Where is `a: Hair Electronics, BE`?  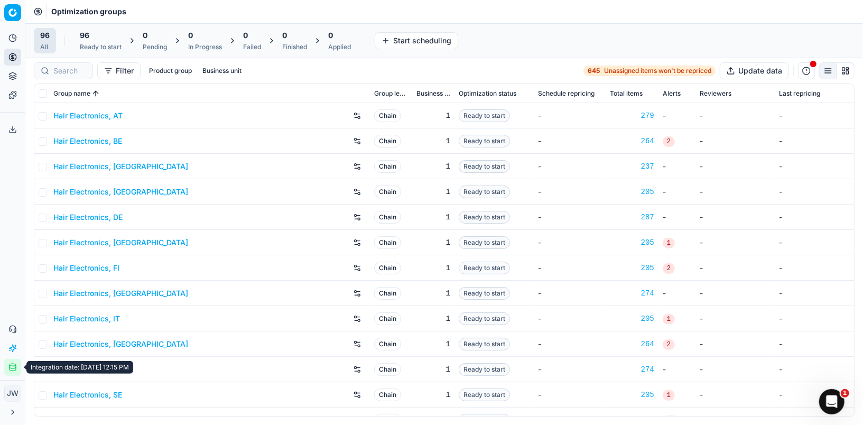 a: Hair Electronics, BE is located at coordinates (88, 141).